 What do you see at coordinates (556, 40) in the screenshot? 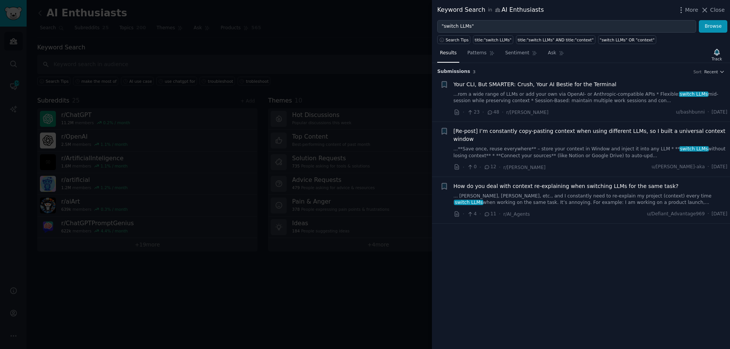
I see `div: title:"switch LLMs" AND title:"context"` at bounding box center [556, 40].